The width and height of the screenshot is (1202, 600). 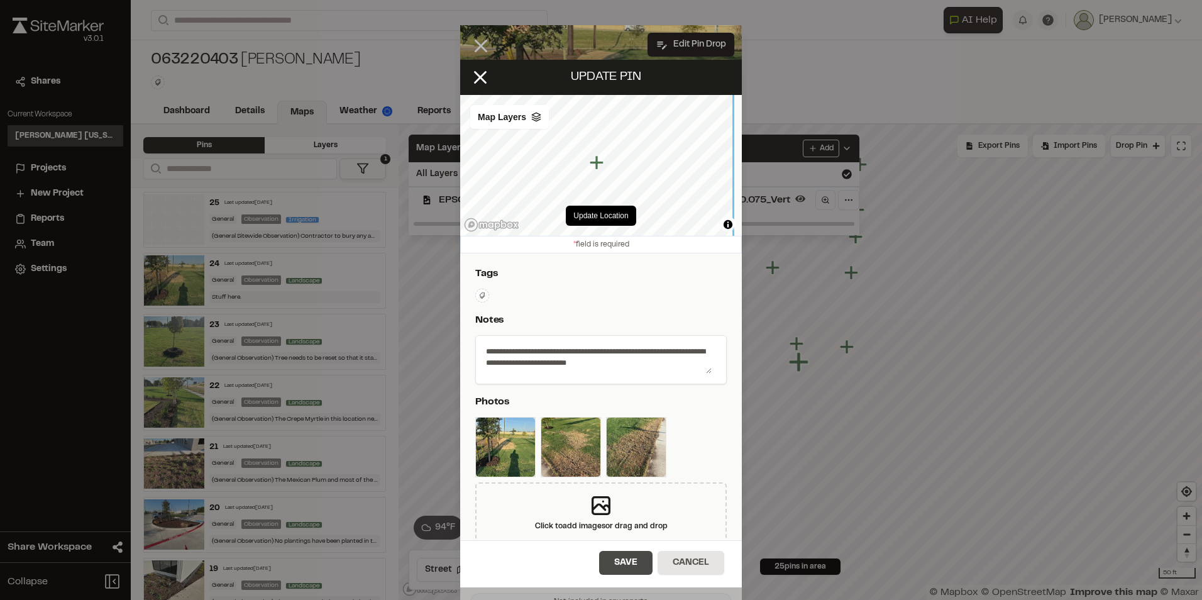 What do you see at coordinates (601, 512) in the screenshot?
I see `div: Click toadd imagesor drag and drop` at bounding box center [601, 512].